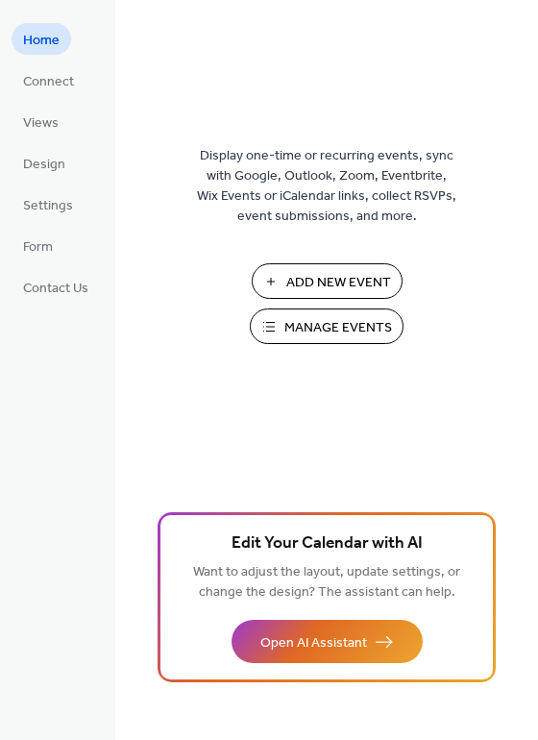  What do you see at coordinates (48, 80) in the screenshot?
I see `a: Connect` at bounding box center [48, 80].